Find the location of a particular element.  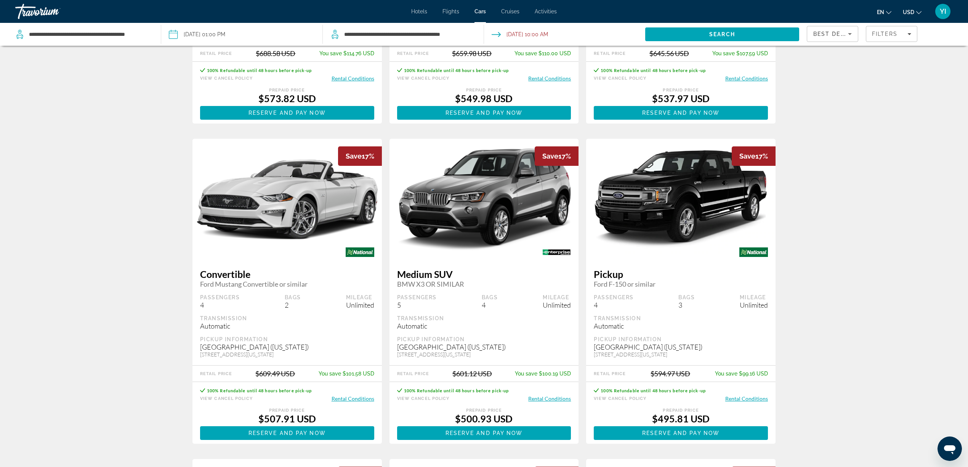

div: $549.98 USD is located at coordinates (484, 98).